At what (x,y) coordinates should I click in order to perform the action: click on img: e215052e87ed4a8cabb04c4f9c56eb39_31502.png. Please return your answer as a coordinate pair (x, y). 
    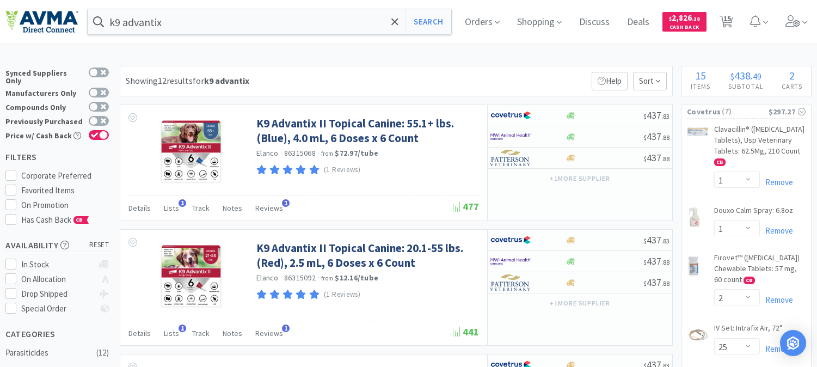
    Looking at the image, I should click on (694, 217).